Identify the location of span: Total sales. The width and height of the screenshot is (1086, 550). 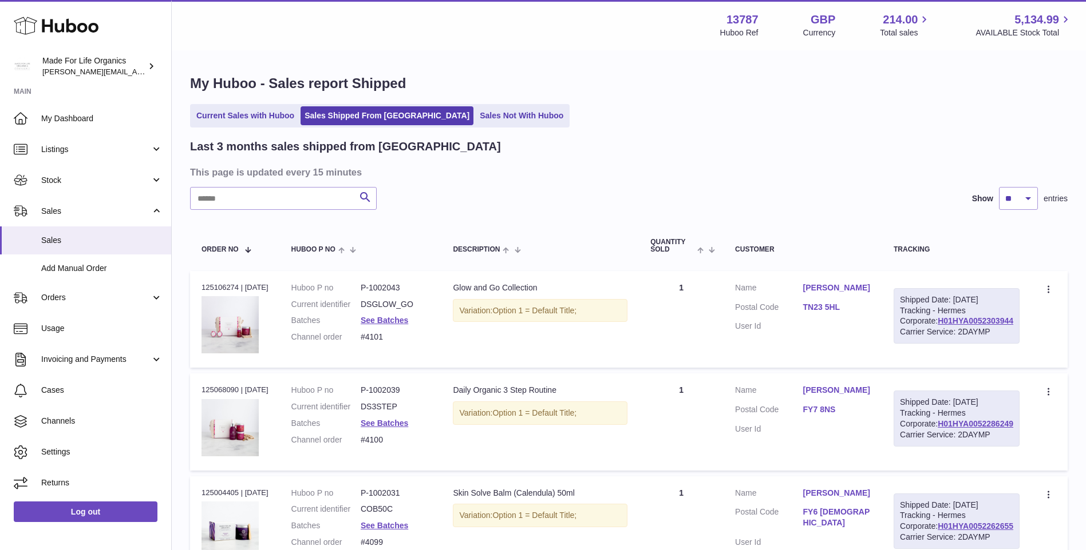
(905, 33).